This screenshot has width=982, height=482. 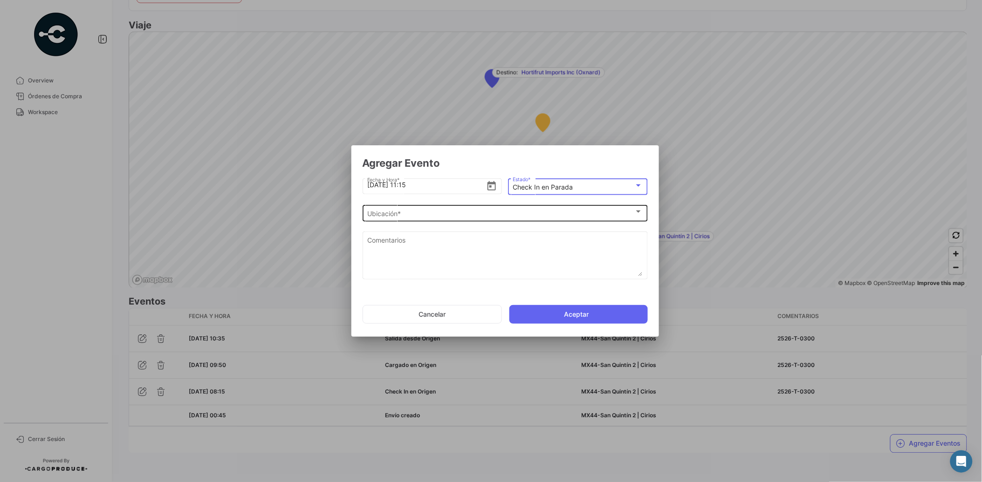 What do you see at coordinates (492, 185) in the screenshot?
I see `button: Open calendar` at bounding box center [492, 185].